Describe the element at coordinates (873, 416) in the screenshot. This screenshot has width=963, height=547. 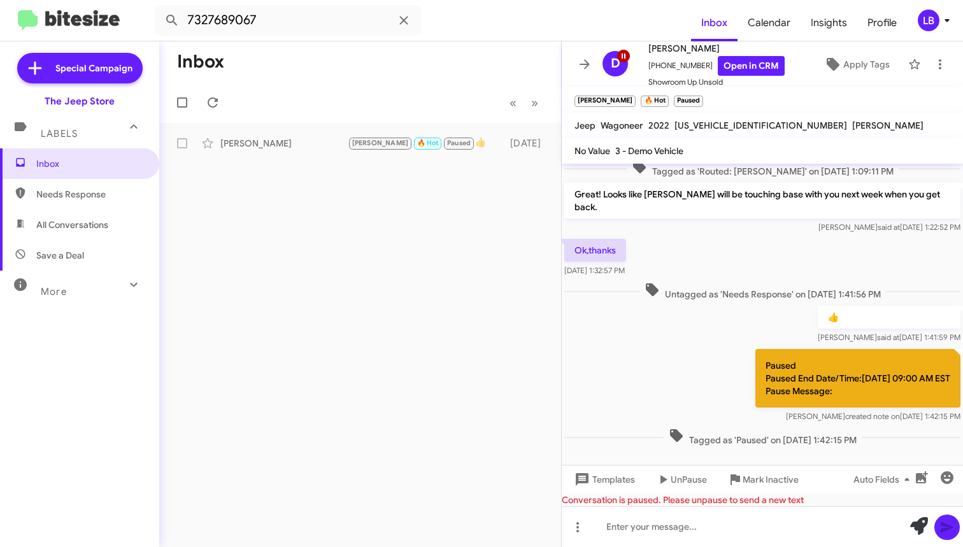
I see `span: created note on` at that location.